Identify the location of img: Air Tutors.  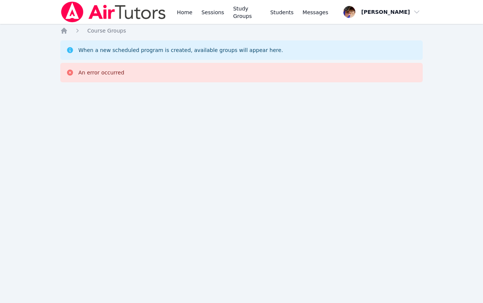
(113, 12).